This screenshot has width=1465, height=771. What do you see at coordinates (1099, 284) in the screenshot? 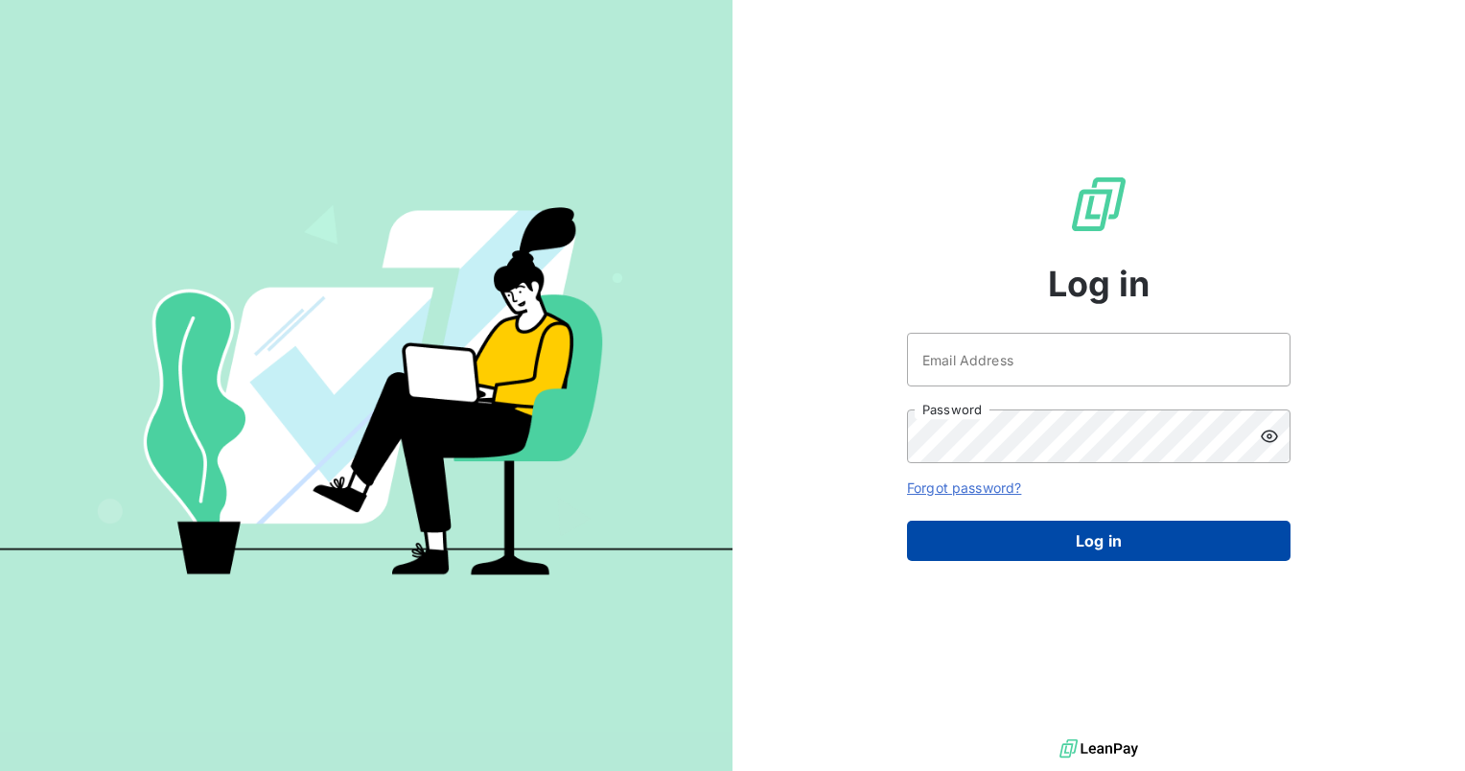
I see `span: Log in` at bounding box center [1099, 284].